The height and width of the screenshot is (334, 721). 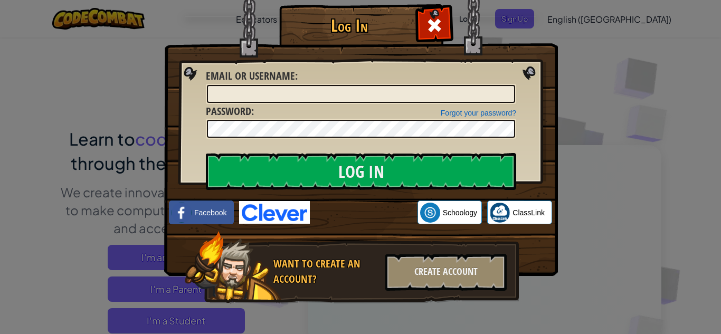 What do you see at coordinates (361, 172) in the screenshot?
I see `input: Log In` at bounding box center [361, 172].